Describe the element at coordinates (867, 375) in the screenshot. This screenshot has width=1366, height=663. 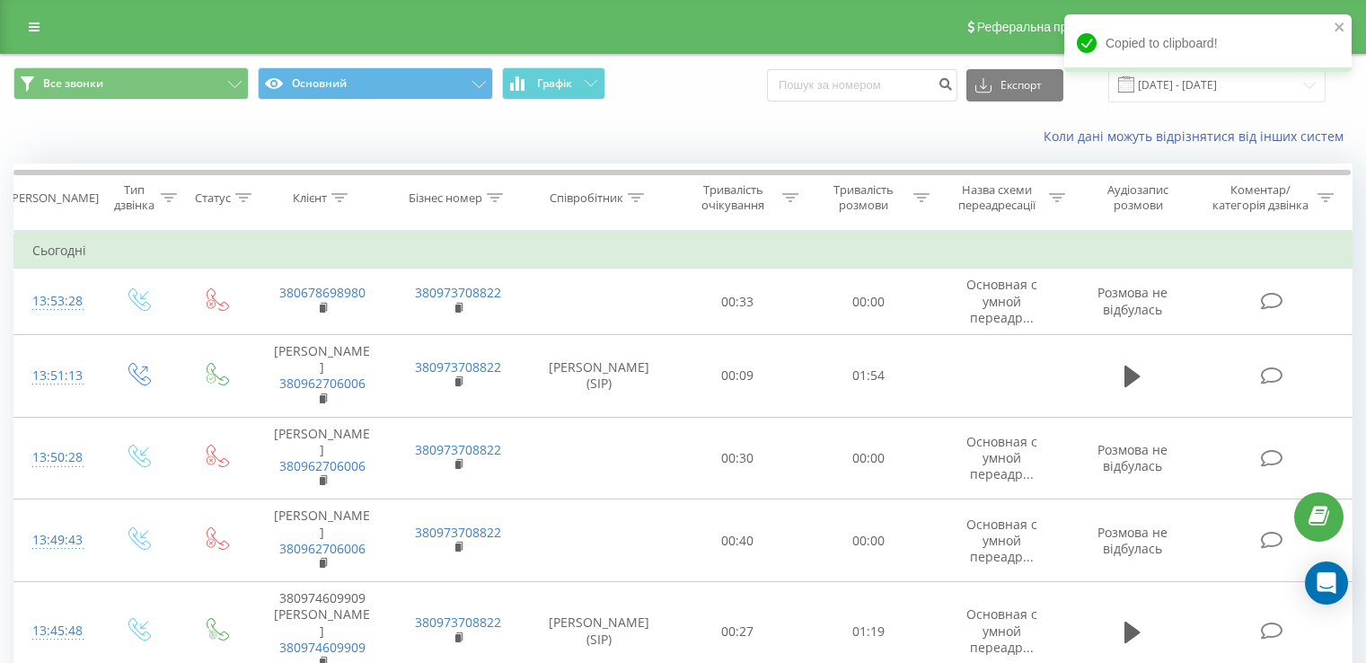
I see `td: 01:54` at that location.